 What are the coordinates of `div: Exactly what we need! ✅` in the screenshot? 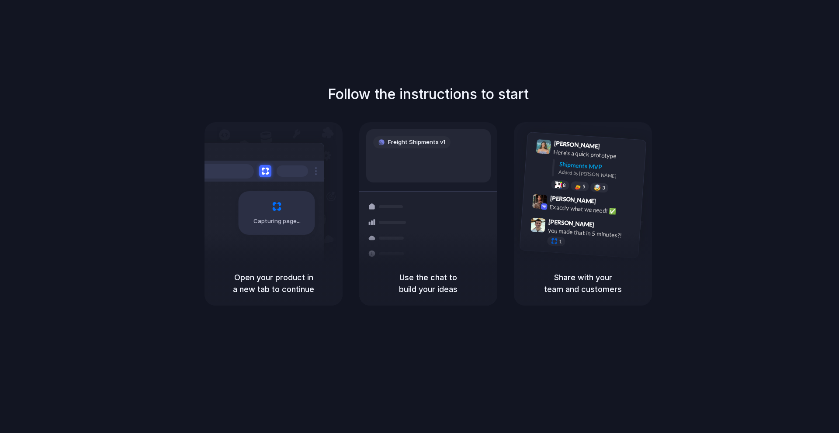 It's located at (593, 210).